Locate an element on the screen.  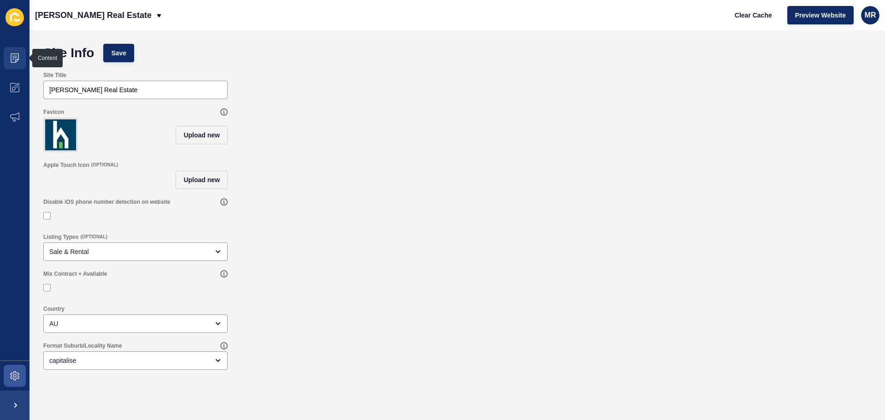
label: Listing Types is located at coordinates (61, 237).